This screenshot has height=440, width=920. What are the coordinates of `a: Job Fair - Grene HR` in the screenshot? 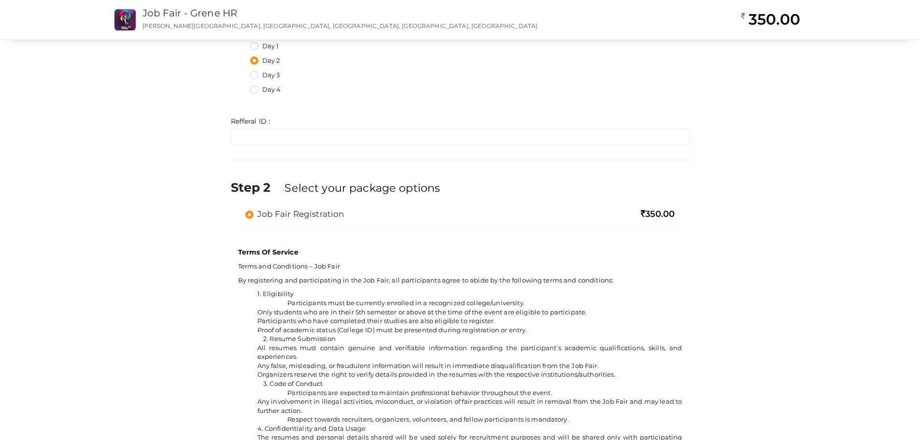 It's located at (190, 13).